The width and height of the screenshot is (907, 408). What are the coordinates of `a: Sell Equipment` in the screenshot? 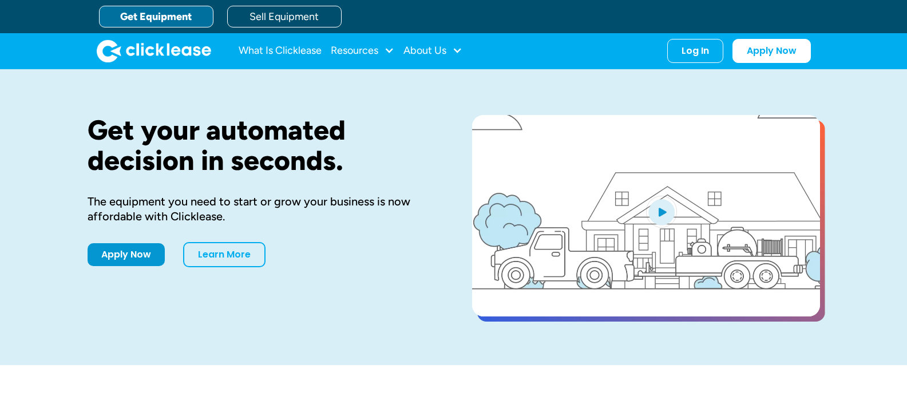 It's located at (284, 17).